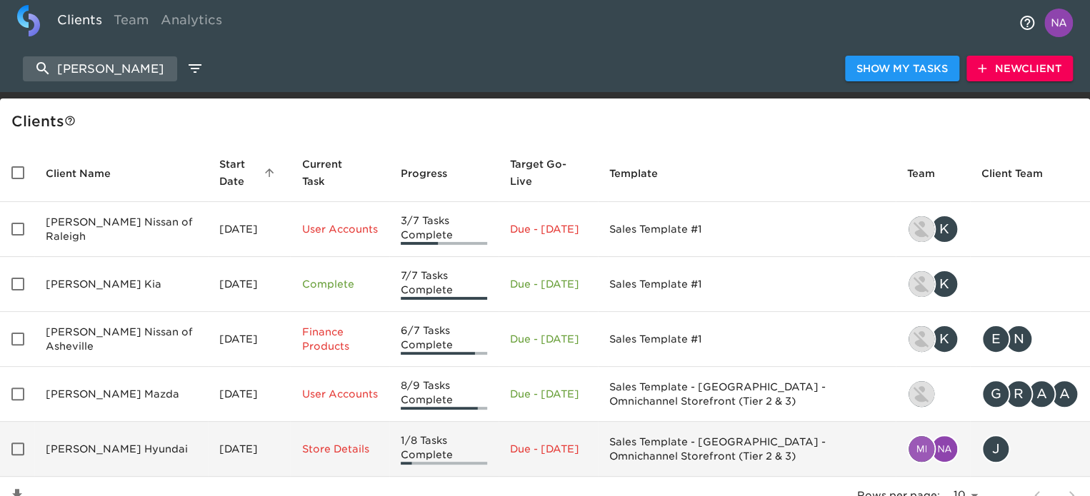 The image size is (1090, 496). I want to click on td: 1/8 Tasks Complete, so click(443, 449).